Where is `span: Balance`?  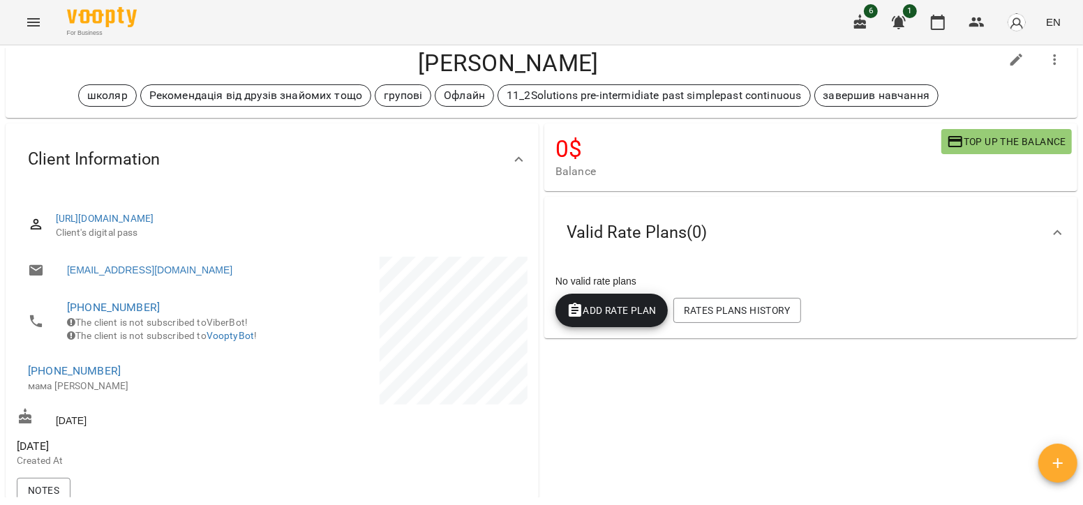
span: Balance is located at coordinates (748, 172).